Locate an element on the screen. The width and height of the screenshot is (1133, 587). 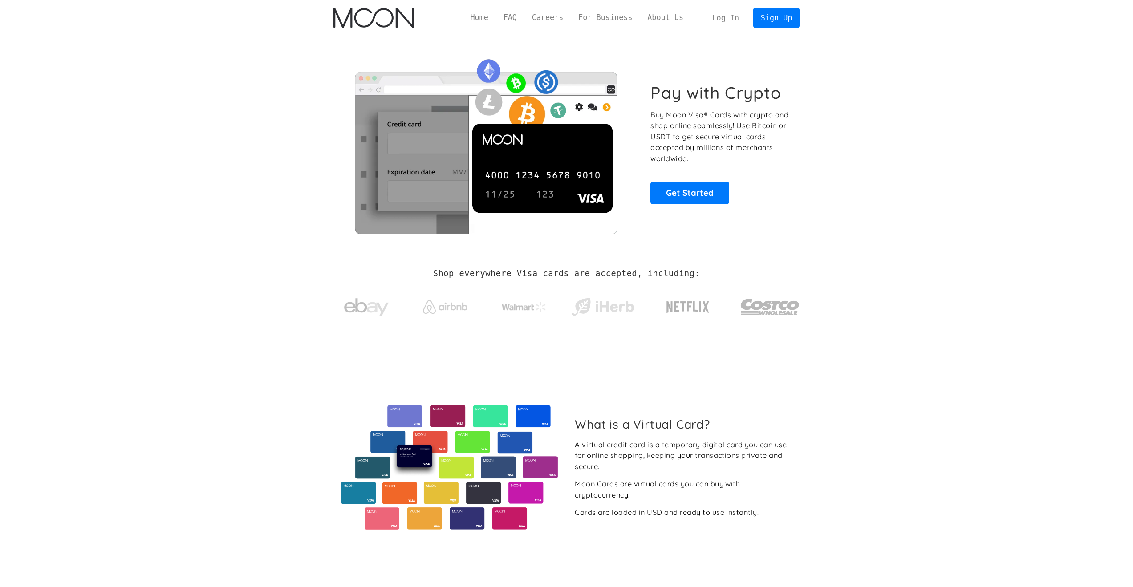
div: A virtual credit card is a temporary digital card you can use for online shopping, keeping your t... is located at coordinates (684, 456).